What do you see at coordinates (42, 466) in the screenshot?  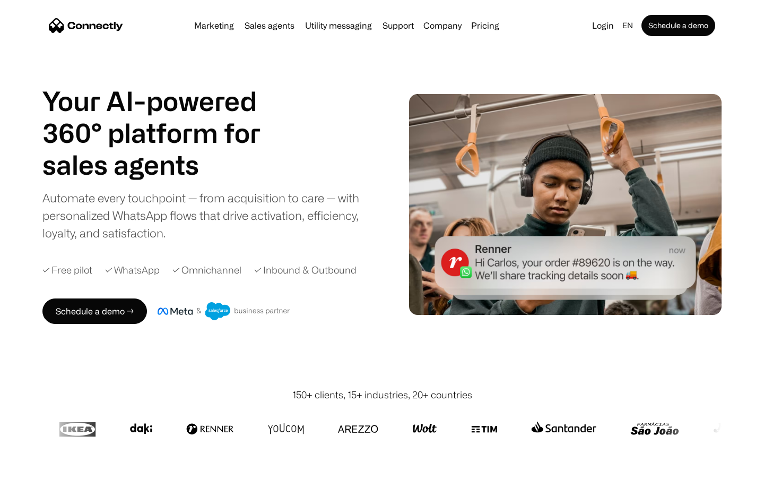 I see `ul: Language list` at bounding box center [42, 466].